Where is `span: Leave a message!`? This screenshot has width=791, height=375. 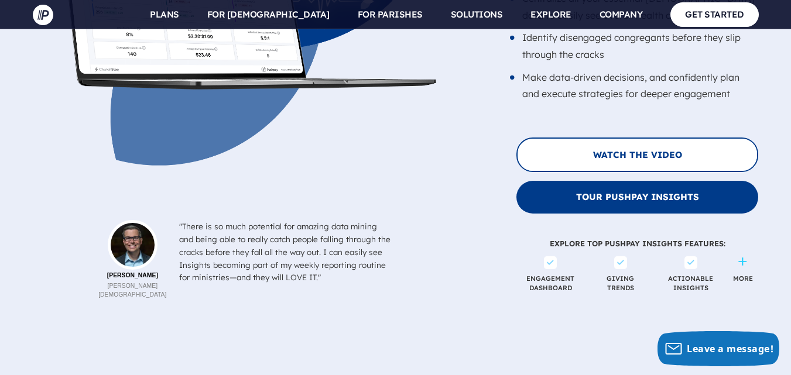
span: Leave a message! is located at coordinates (730, 349).